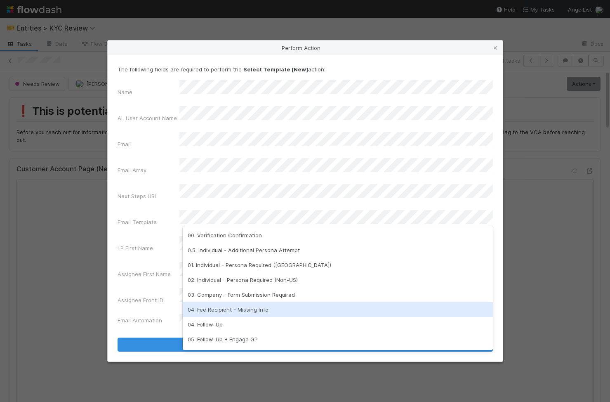 The height and width of the screenshot is (402, 610). Describe the element at coordinates (125, 92) in the screenshot. I see `label: Name` at that location.